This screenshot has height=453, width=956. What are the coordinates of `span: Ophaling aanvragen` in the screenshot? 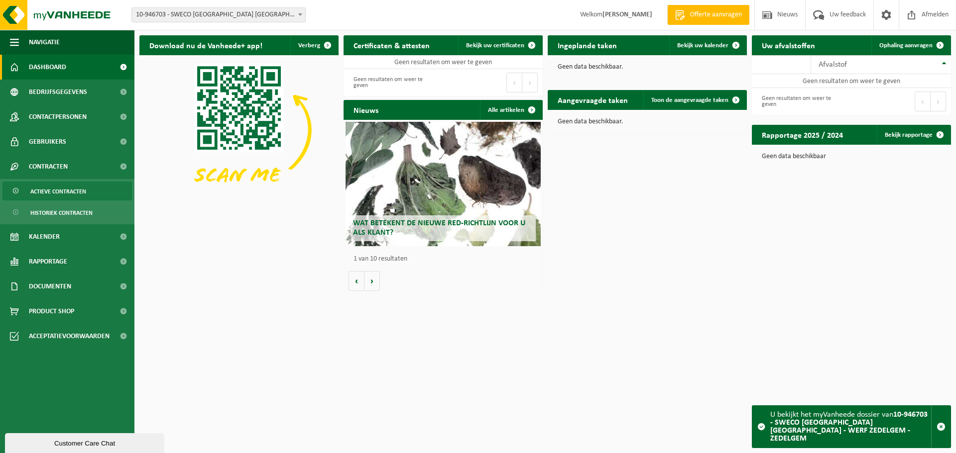 It's located at (905, 45).